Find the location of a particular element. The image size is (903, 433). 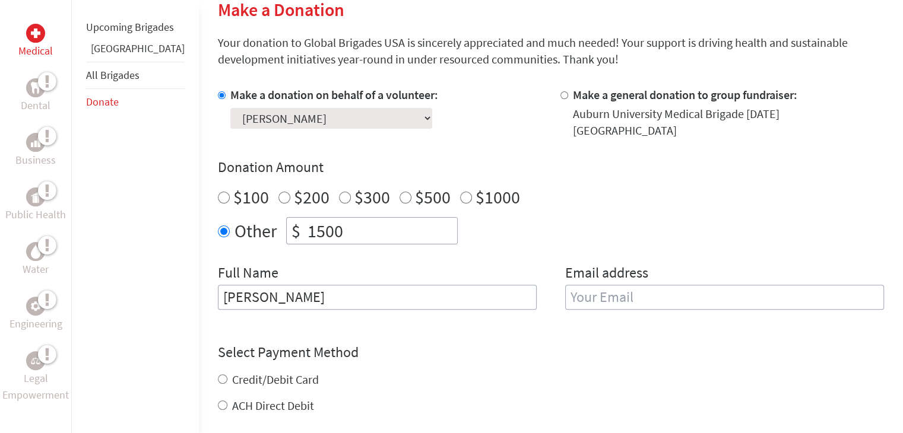

img: Medical is located at coordinates (36, 33).